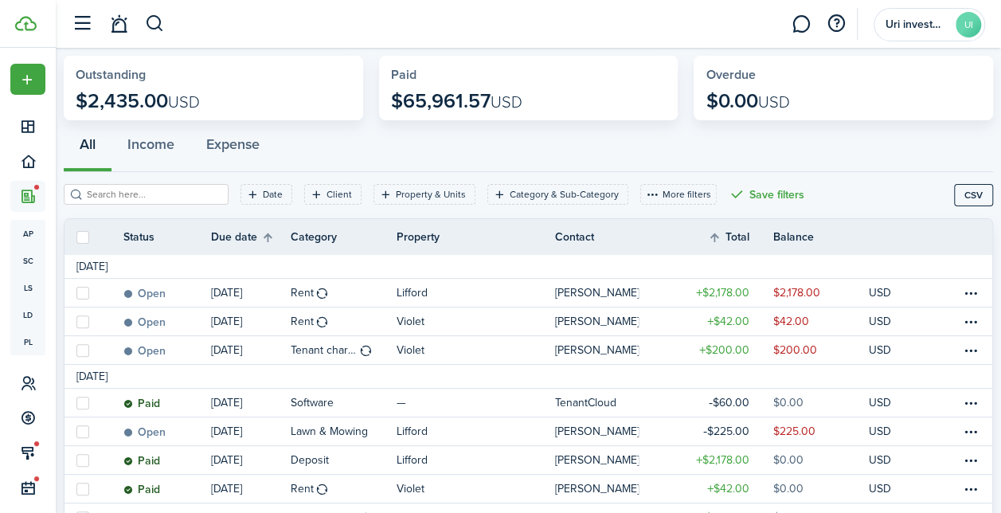 This screenshot has width=1001, height=513. Describe the element at coordinates (917, 25) in the screenshot. I see `span: Uri investments LLC` at that location.